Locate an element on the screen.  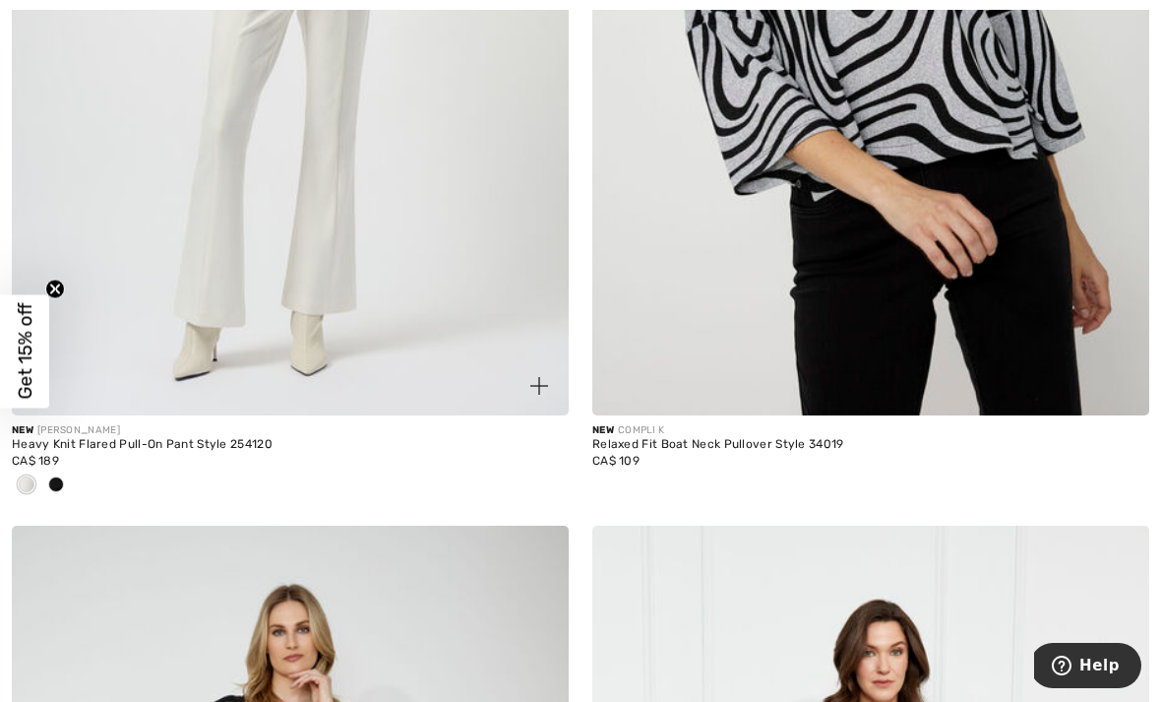
div: Relaxed Fit Boat Neck Pullover Style 34019 is located at coordinates (871, 445).